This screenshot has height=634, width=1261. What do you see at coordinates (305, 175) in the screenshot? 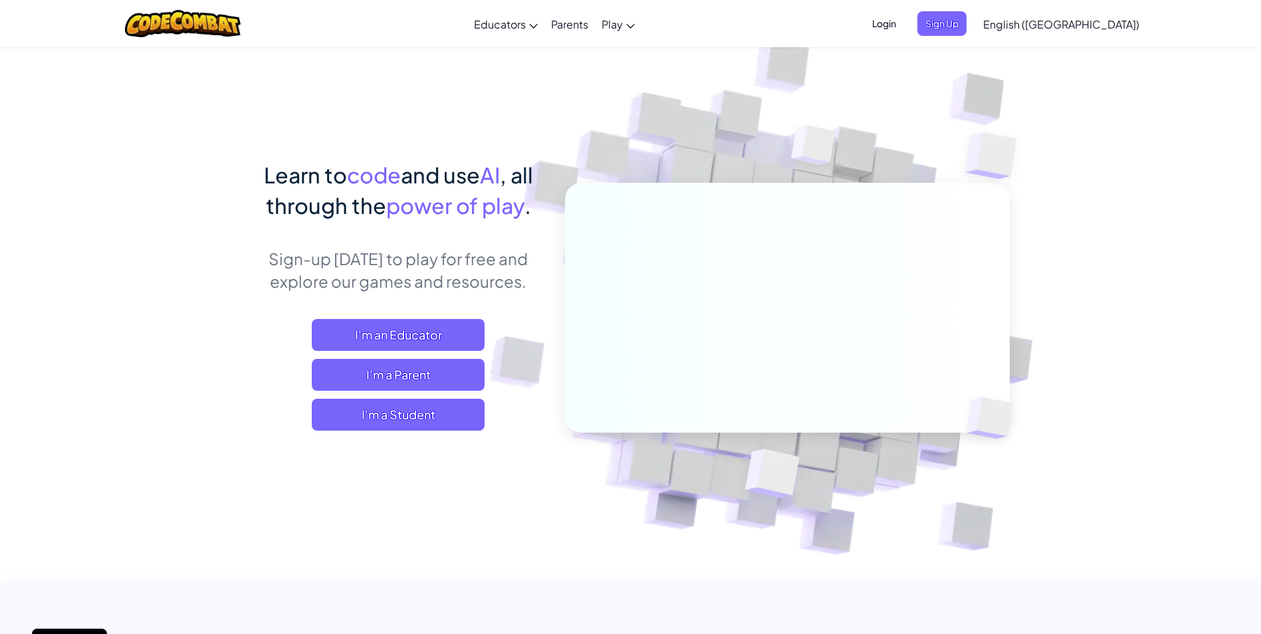
I see `span: Learn to` at bounding box center [305, 175].